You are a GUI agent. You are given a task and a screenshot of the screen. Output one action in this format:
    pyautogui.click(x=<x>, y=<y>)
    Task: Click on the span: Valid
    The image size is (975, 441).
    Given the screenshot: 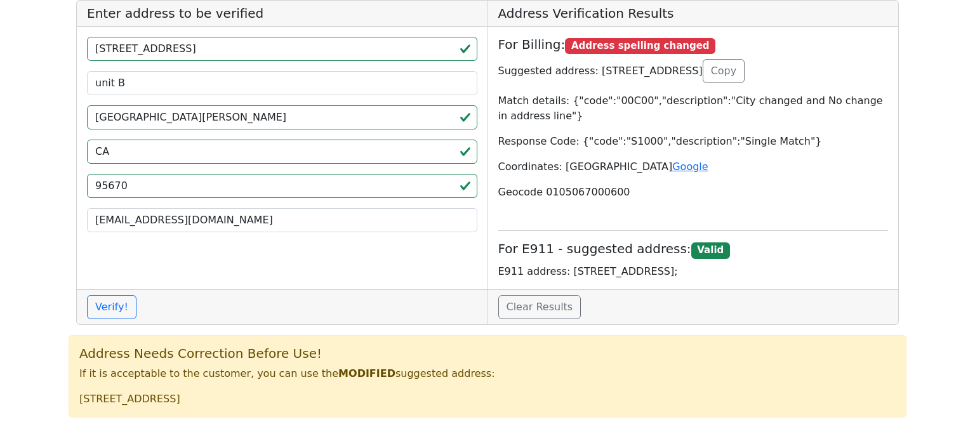 What is the action you would take?
    pyautogui.click(x=710, y=251)
    